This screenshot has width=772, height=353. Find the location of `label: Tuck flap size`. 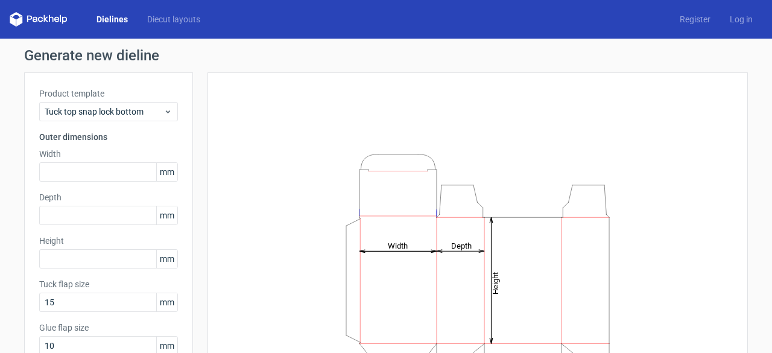

label: Tuck flap size is located at coordinates (109, 284).